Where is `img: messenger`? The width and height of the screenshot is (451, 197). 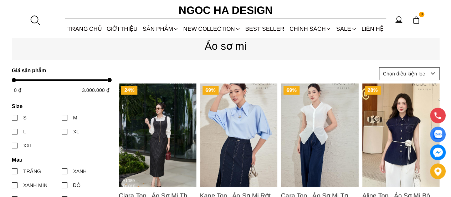
img: messenger is located at coordinates (438, 152).